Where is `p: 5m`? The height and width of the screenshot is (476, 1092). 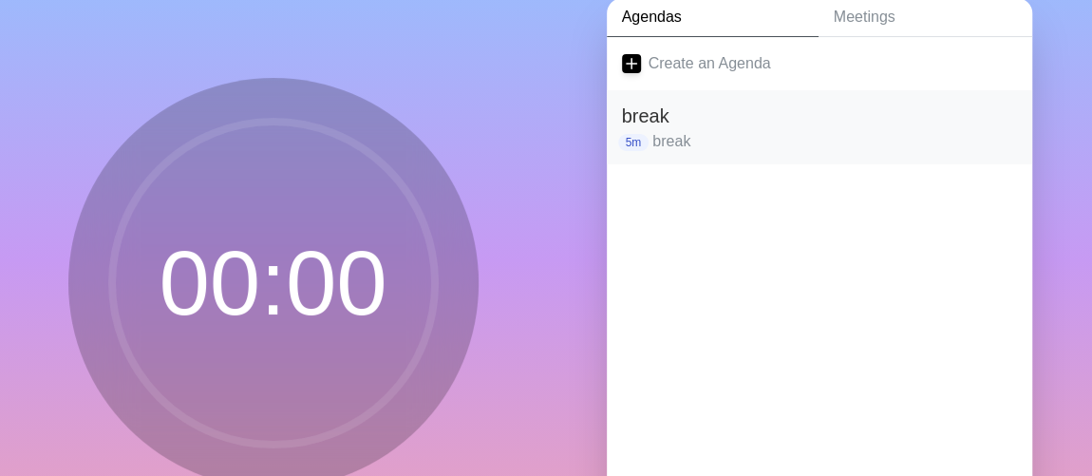 p: 5m is located at coordinates (633, 142).